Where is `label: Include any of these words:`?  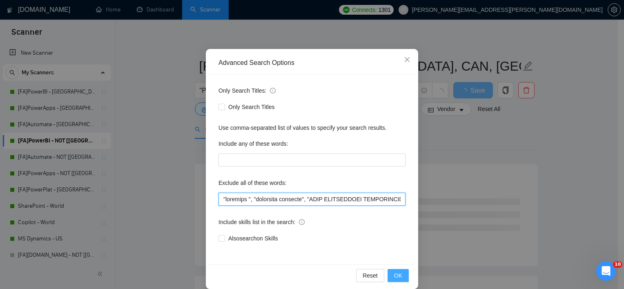
label: Include any of these words: is located at coordinates (253, 144).